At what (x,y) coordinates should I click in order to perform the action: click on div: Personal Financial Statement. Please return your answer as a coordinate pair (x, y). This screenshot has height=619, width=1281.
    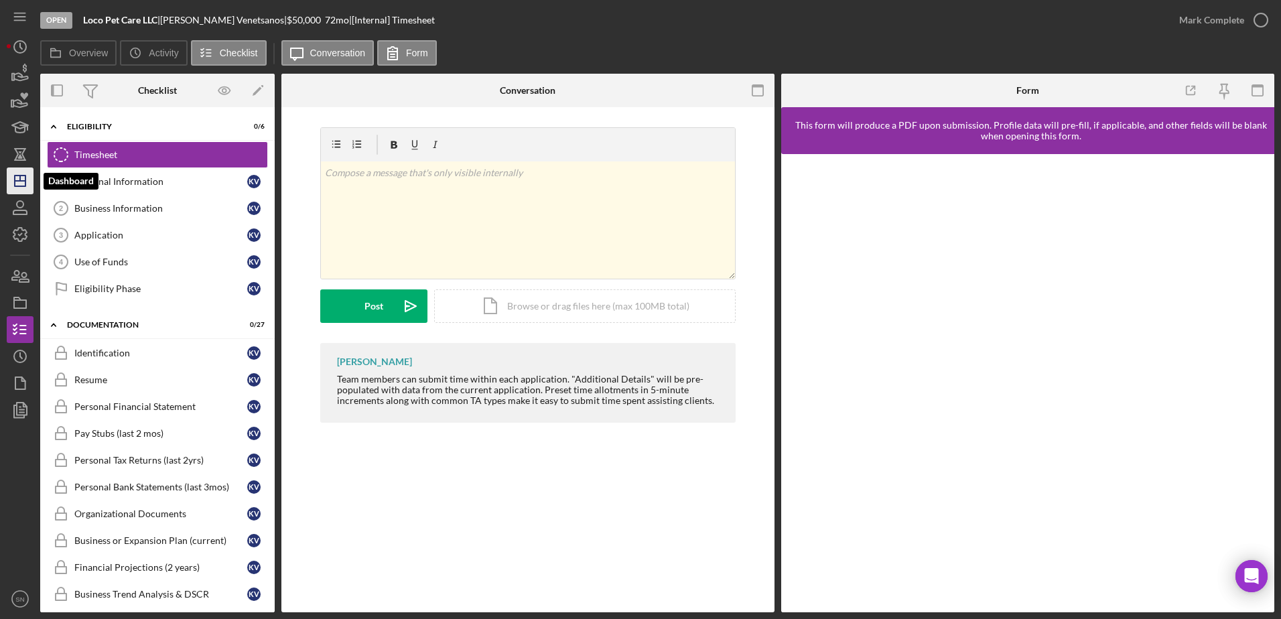
    Looking at the image, I should click on (161, 407).